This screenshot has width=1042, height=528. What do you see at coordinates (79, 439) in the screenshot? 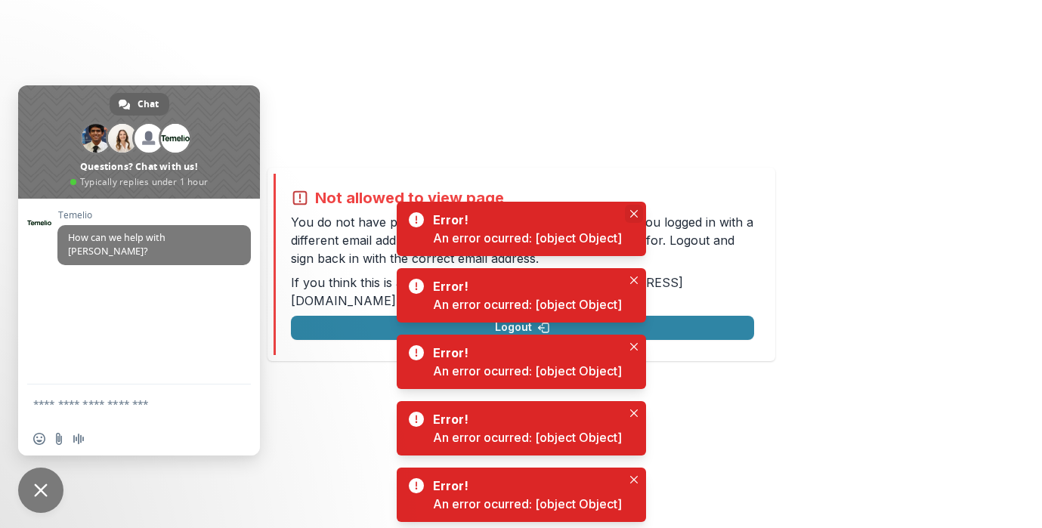
I see `span: Audio message` at bounding box center [79, 439].